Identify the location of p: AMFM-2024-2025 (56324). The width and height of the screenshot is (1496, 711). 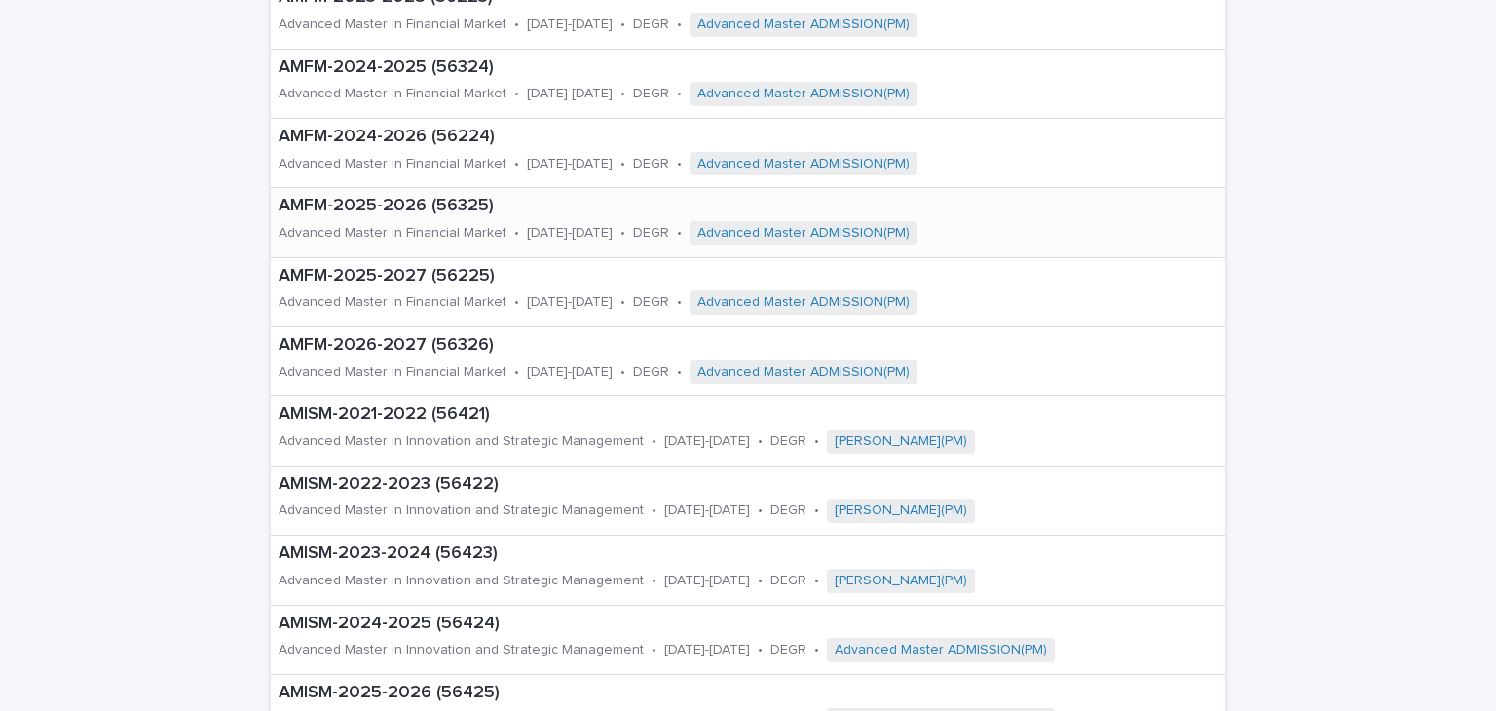
(707, 68).